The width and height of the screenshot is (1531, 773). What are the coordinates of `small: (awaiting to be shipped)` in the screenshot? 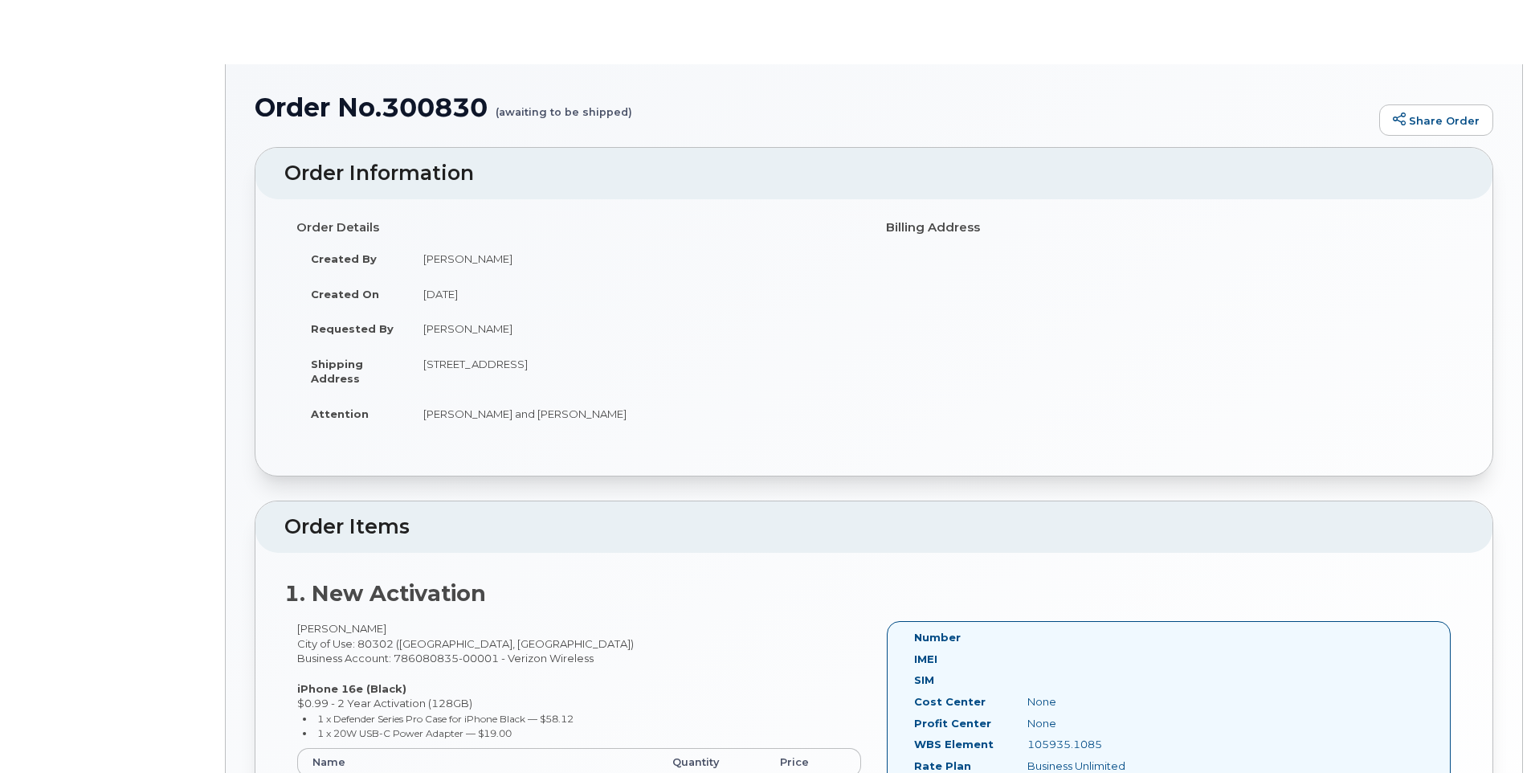 It's located at (564, 105).